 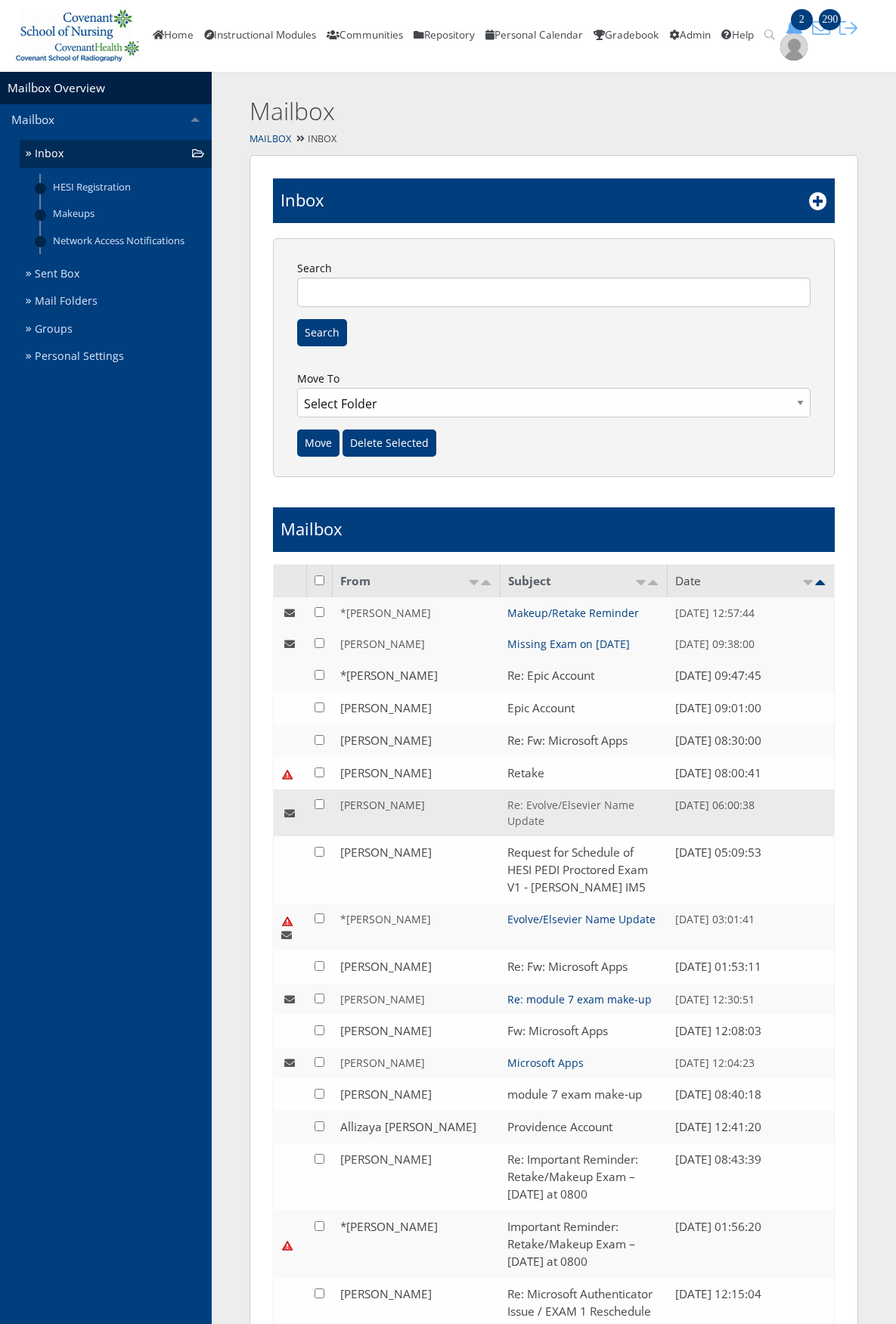 I want to click on a: Gradebook, so click(x=626, y=36).